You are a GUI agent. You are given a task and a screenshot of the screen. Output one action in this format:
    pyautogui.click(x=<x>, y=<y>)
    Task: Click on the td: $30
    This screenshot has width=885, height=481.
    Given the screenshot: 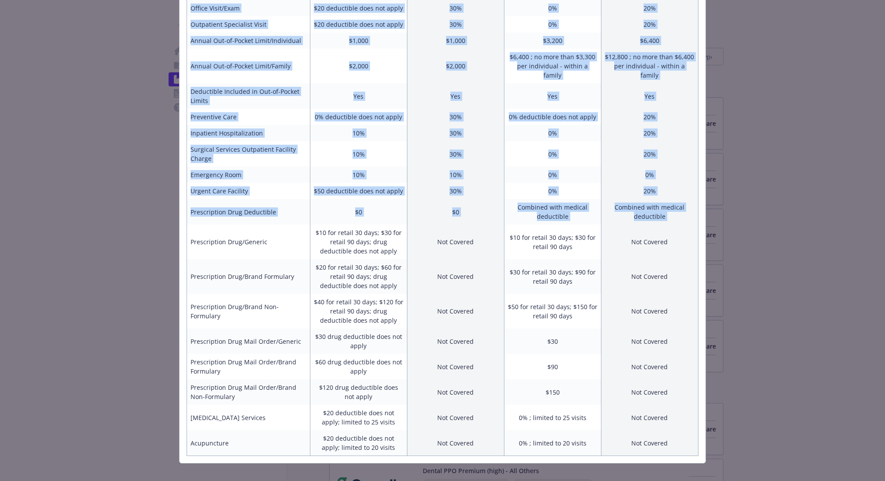 What is the action you would take?
    pyautogui.click(x=552, y=341)
    